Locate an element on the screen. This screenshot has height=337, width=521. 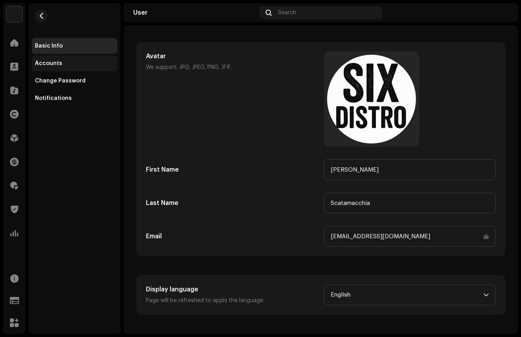
h5: First Name is located at coordinates (231, 170).